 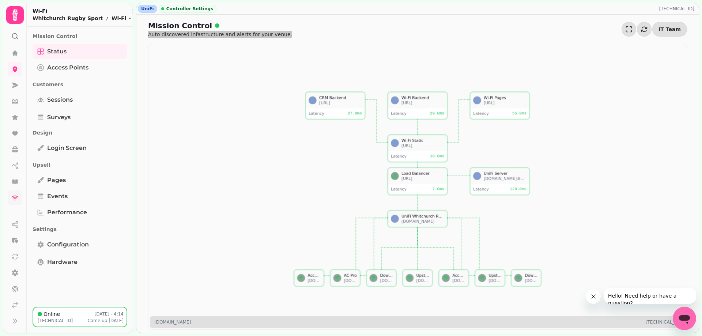 I want to click on div: 7.0 ms, so click(x=438, y=189).